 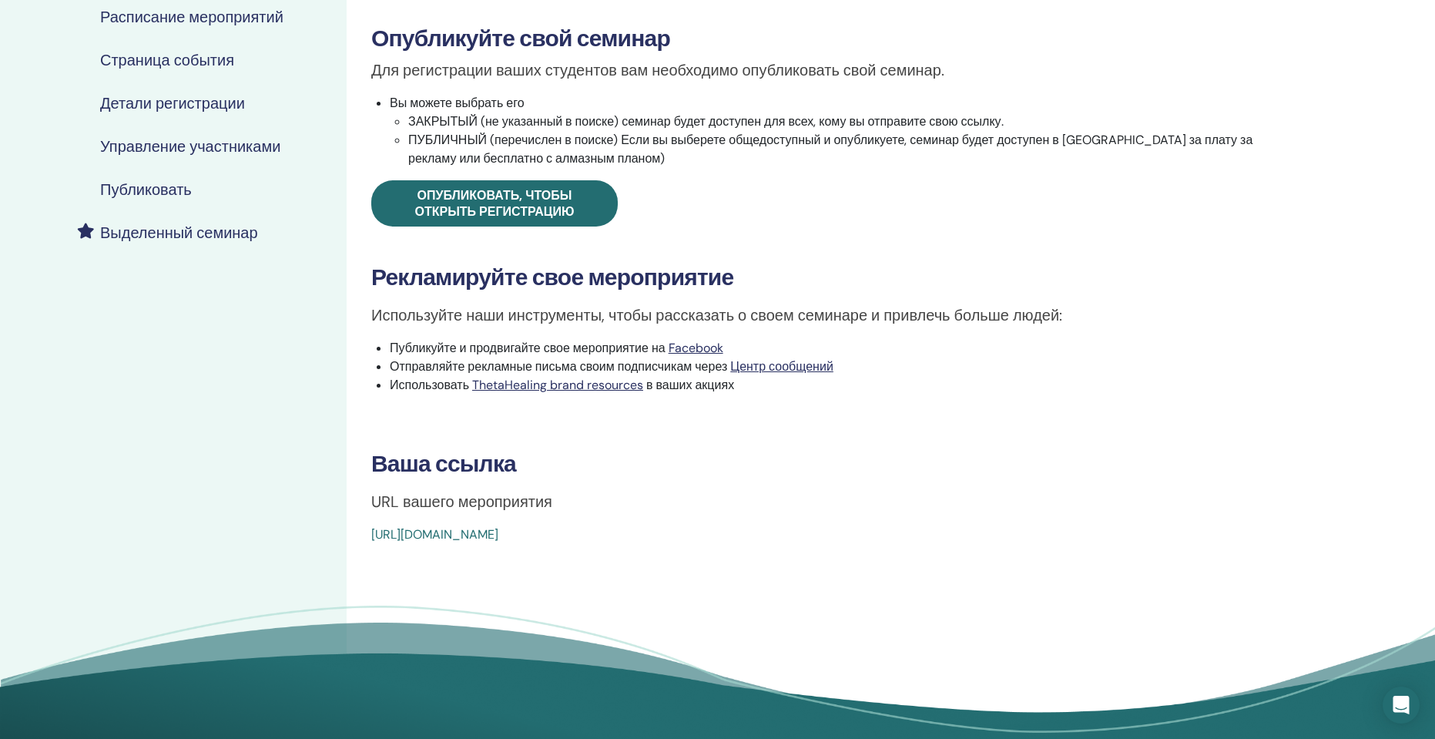 I want to click on li: Публикуйте и продвигайте свое мероприятие на, so click(x=834, y=348).